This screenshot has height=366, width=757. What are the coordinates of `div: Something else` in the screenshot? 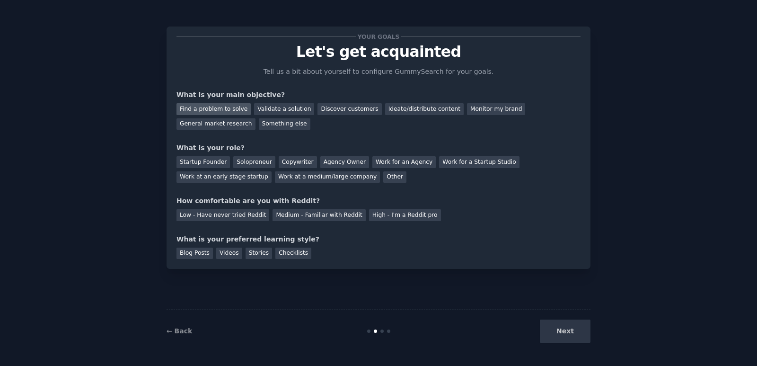 It's located at (284, 124).